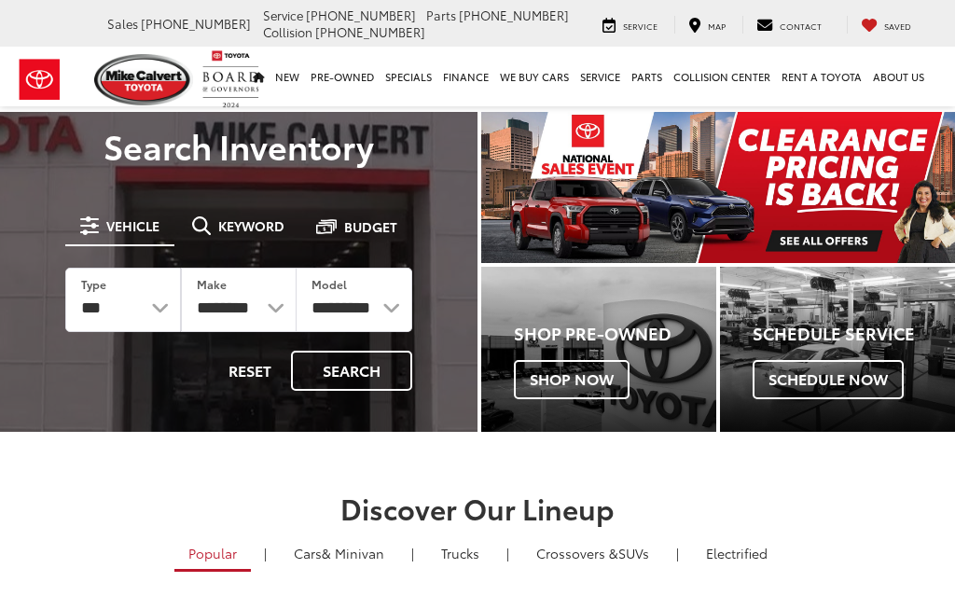 Image resolution: width=955 pixels, height=596 pixels. I want to click on a: Map, so click(707, 24).